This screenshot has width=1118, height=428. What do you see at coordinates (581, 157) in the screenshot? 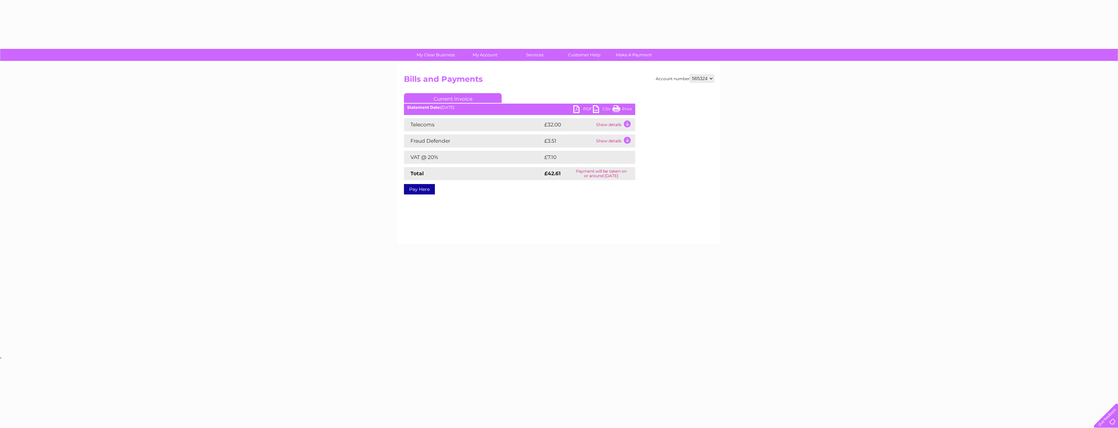
I see `td: £7.10` at bounding box center [581, 157].